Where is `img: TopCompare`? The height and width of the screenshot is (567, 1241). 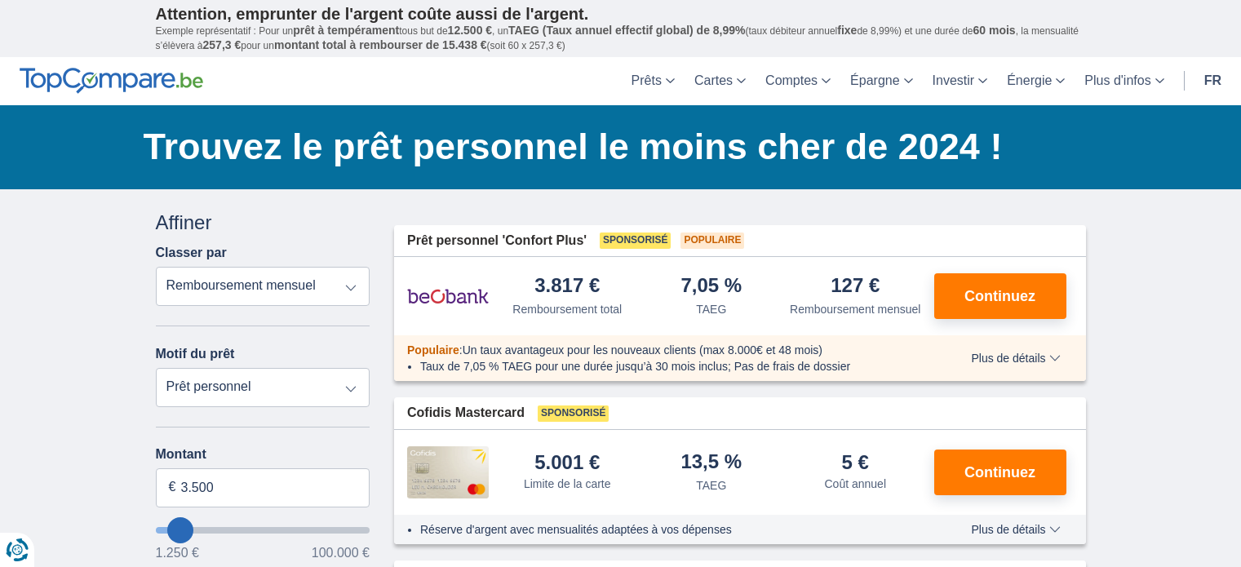 img: TopCompare is located at coordinates (111, 81).